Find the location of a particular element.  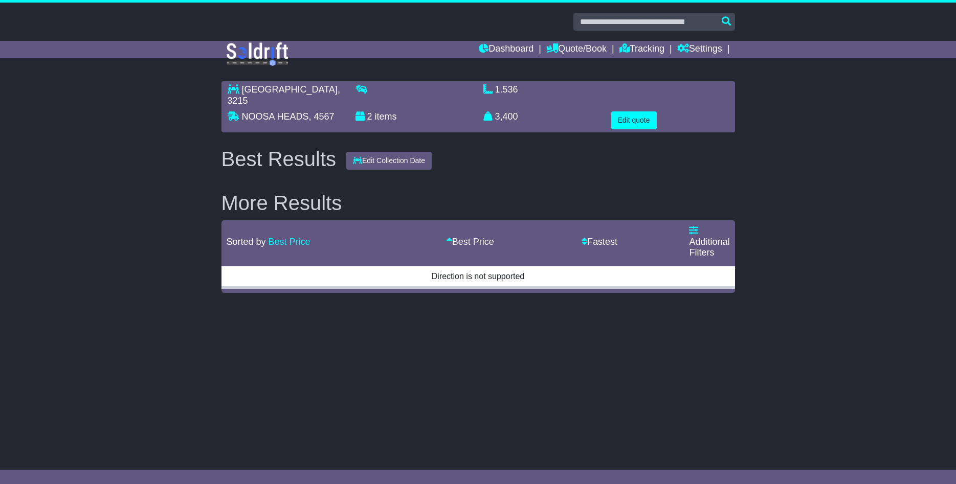

a: Dashboard is located at coordinates (506, 50).